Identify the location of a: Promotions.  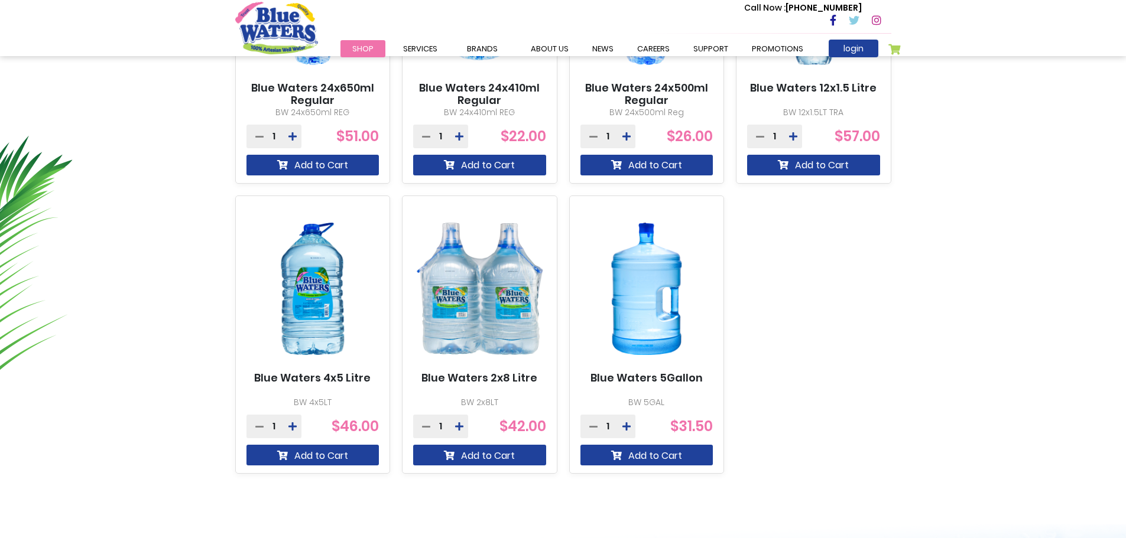
(777, 48).